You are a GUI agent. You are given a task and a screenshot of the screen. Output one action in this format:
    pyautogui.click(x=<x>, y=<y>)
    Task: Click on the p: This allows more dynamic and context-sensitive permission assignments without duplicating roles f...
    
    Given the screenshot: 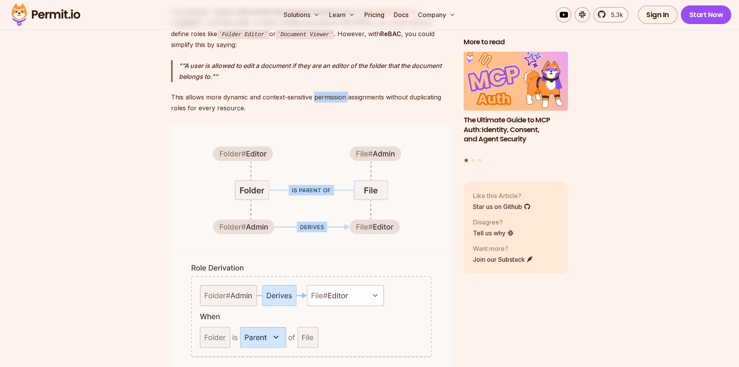 What is the action you would take?
    pyautogui.click(x=311, y=102)
    